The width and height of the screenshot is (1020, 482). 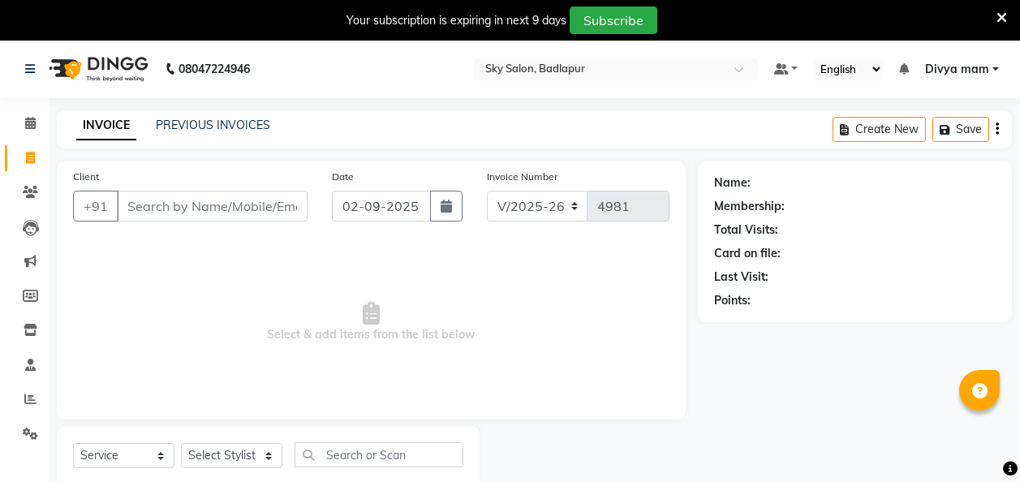 What do you see at coordinates (732, 300) in the screenshot?
I see `div: Points:` at bounding box center [732, 300].